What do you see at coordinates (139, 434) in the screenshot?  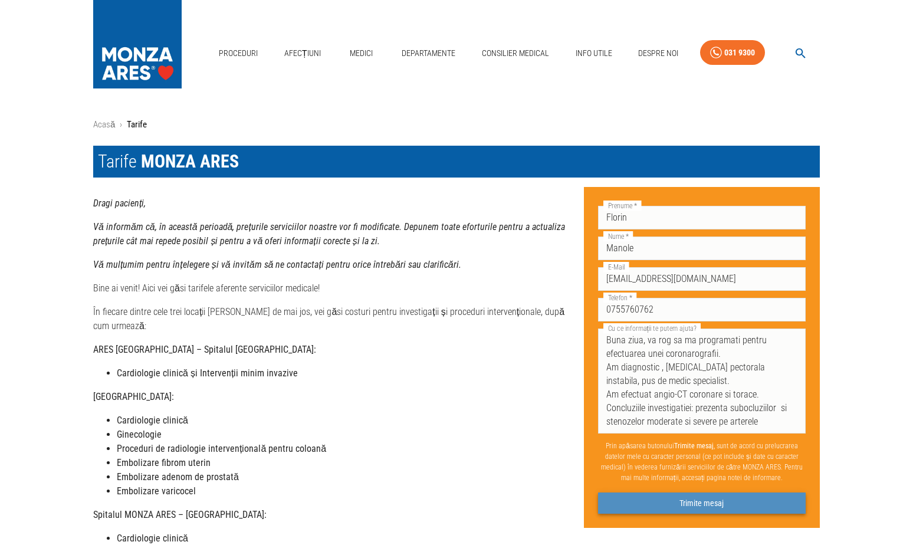 I see `strong: Ginecologie` at bounding box center [139, 434].